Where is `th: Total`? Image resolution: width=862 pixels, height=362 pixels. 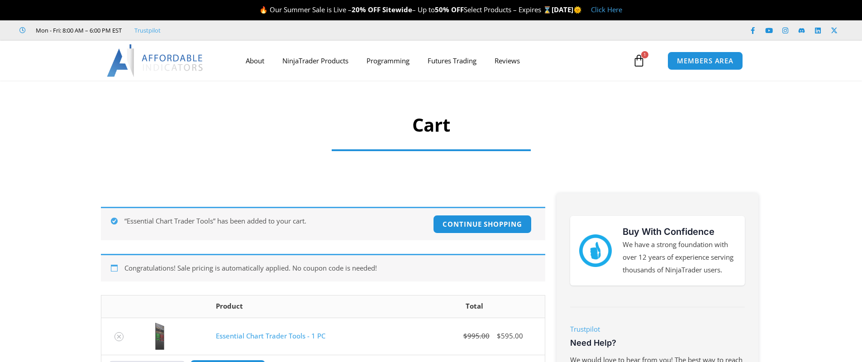 th: Total is located at coordinates (475, 306).